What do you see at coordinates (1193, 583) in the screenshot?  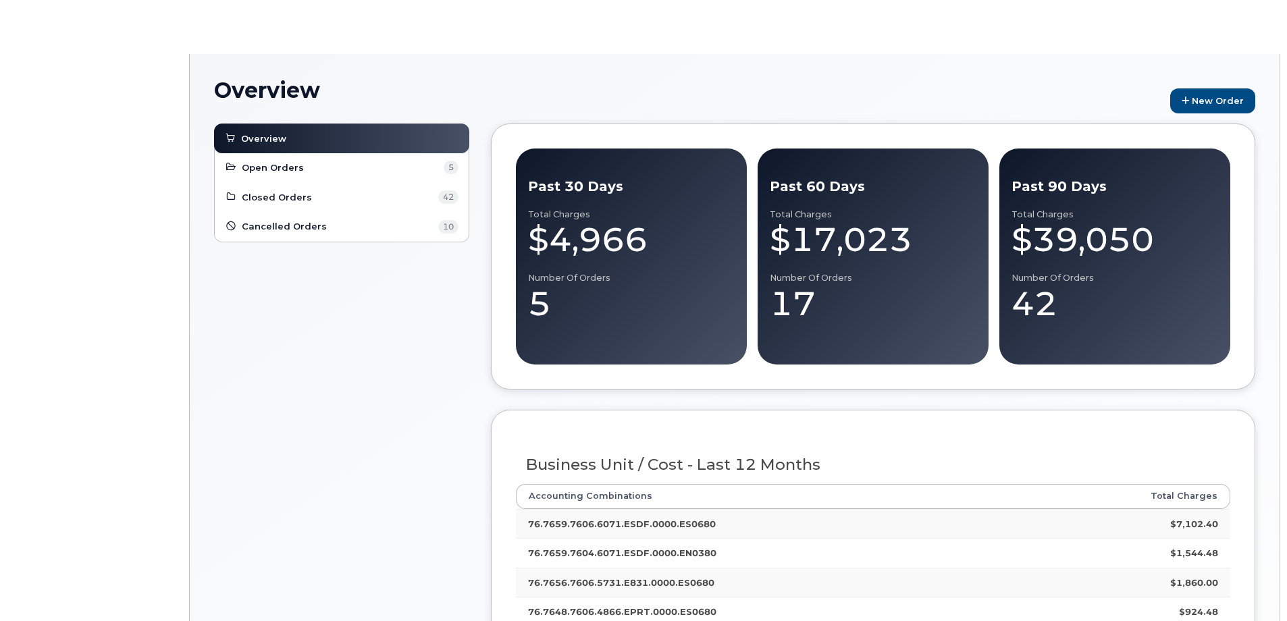 I see `strong: $1,860.00` at bounding box center [1193, 583].